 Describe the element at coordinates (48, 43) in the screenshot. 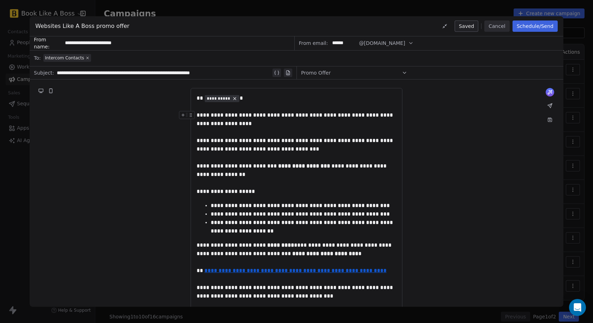

I see `span: From name:` at that location.